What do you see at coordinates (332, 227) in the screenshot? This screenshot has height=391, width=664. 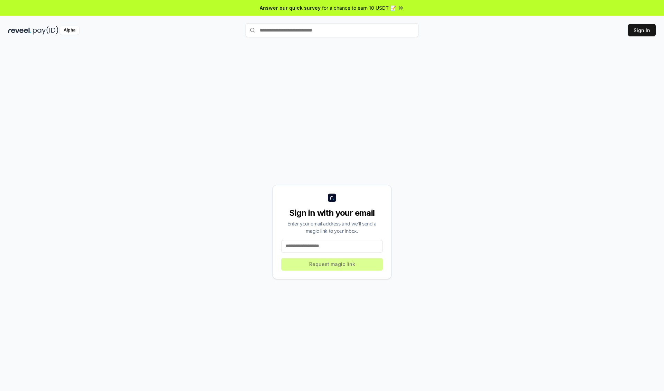 I see `div: Enter your email address and we’ll send a magic link to your inbox.` at bounding box center [332, 227].